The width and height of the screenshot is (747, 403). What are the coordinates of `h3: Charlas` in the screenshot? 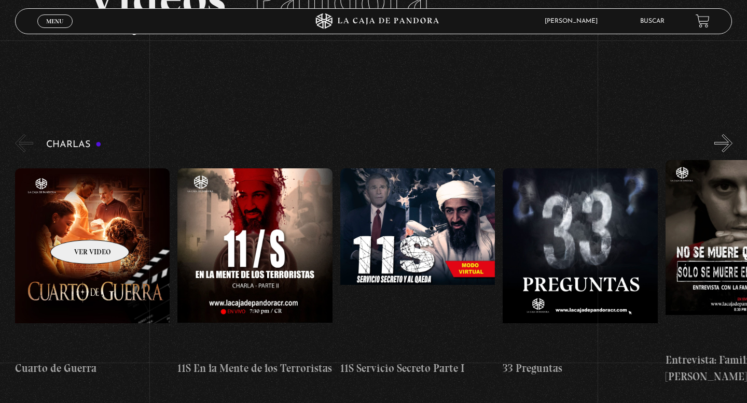 It's located at (74, 145).